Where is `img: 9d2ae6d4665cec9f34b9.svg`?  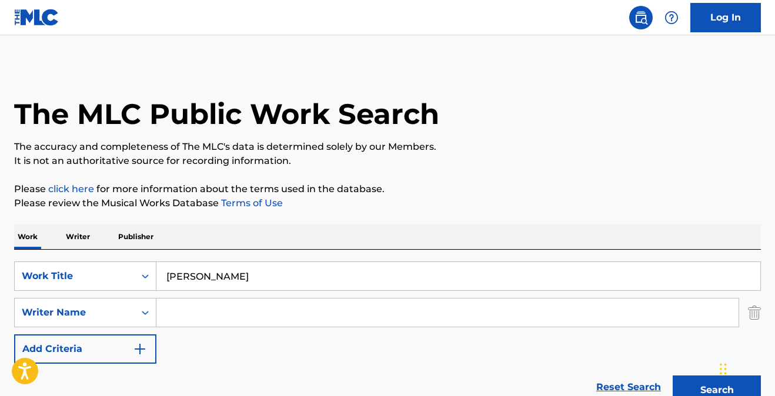
img: 9d2ae6d4665cec9f34b9.svg is located at coordinates (140, 349).